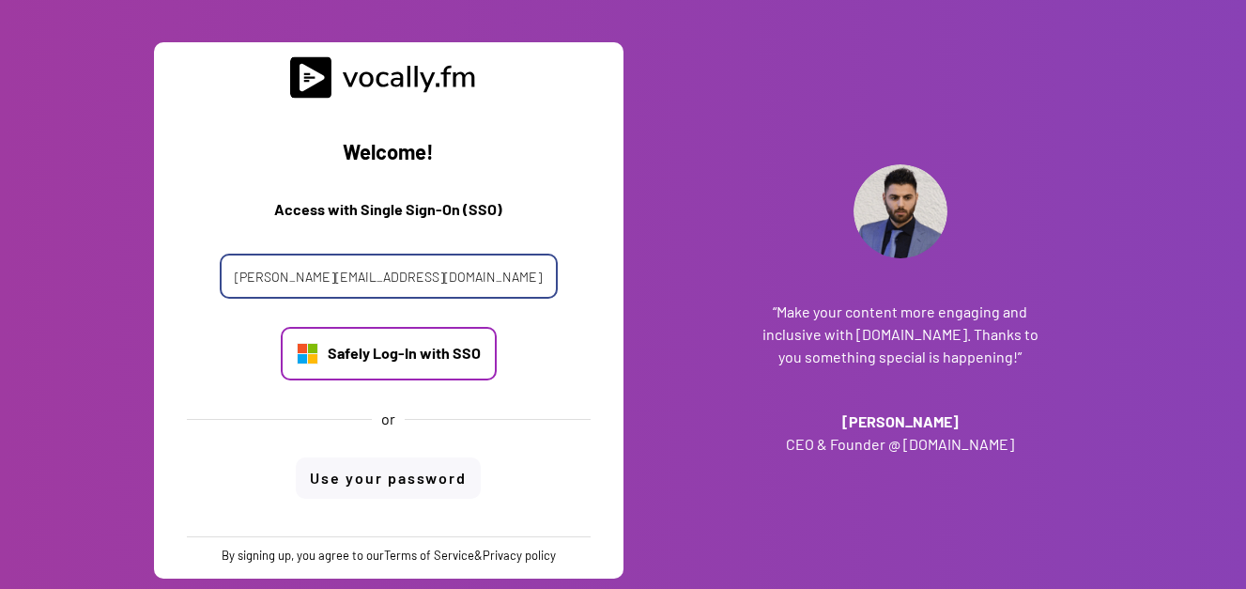 Image resolution: width=1246 pixels, height=589 pixels. I want to click on img: vocally%20logo.svg, so click(389, 77).